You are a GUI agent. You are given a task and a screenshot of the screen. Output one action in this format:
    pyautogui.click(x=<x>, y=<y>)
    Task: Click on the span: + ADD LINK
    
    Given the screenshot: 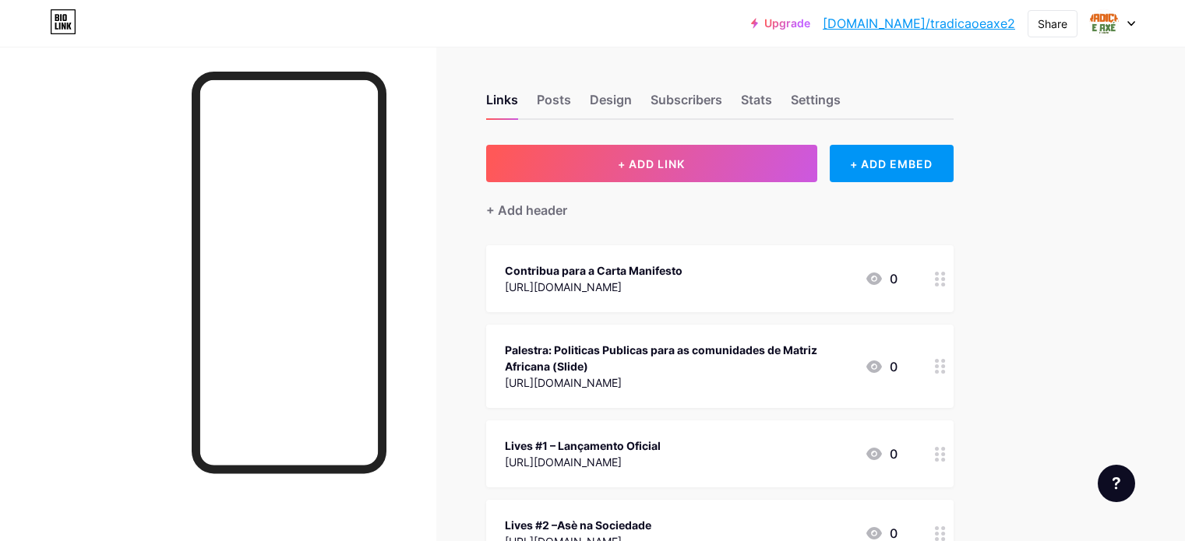 What is the action you would take?
    pyautogui.click(x=651, y=164)
    